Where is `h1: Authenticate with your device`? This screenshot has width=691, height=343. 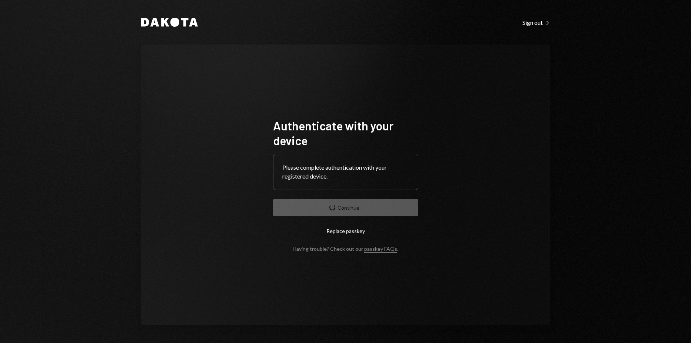
h1: Authenticate with your device is located at coordinates (346, 133).